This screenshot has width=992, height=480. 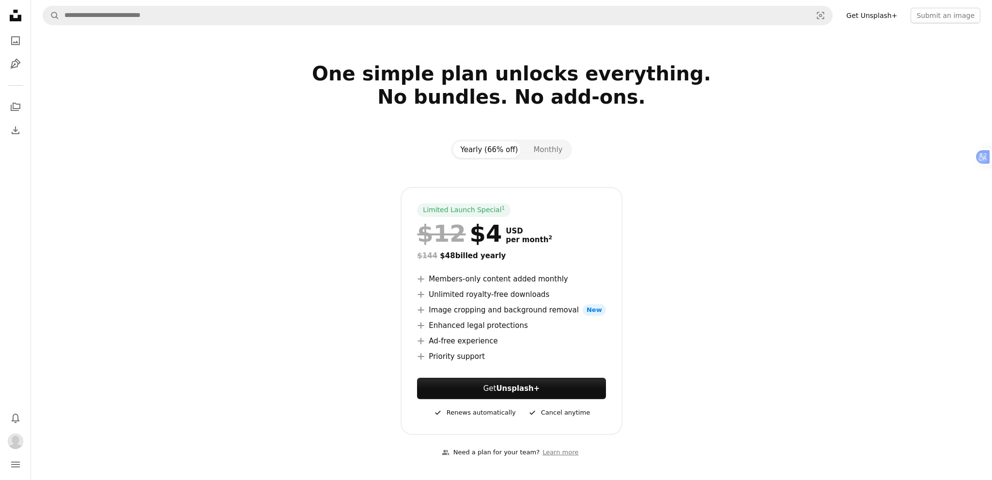 What do you see at coordinates (511, 388) in the screenshot?
I see `a: GetUnsplash+` at bounding box center [511, 388].